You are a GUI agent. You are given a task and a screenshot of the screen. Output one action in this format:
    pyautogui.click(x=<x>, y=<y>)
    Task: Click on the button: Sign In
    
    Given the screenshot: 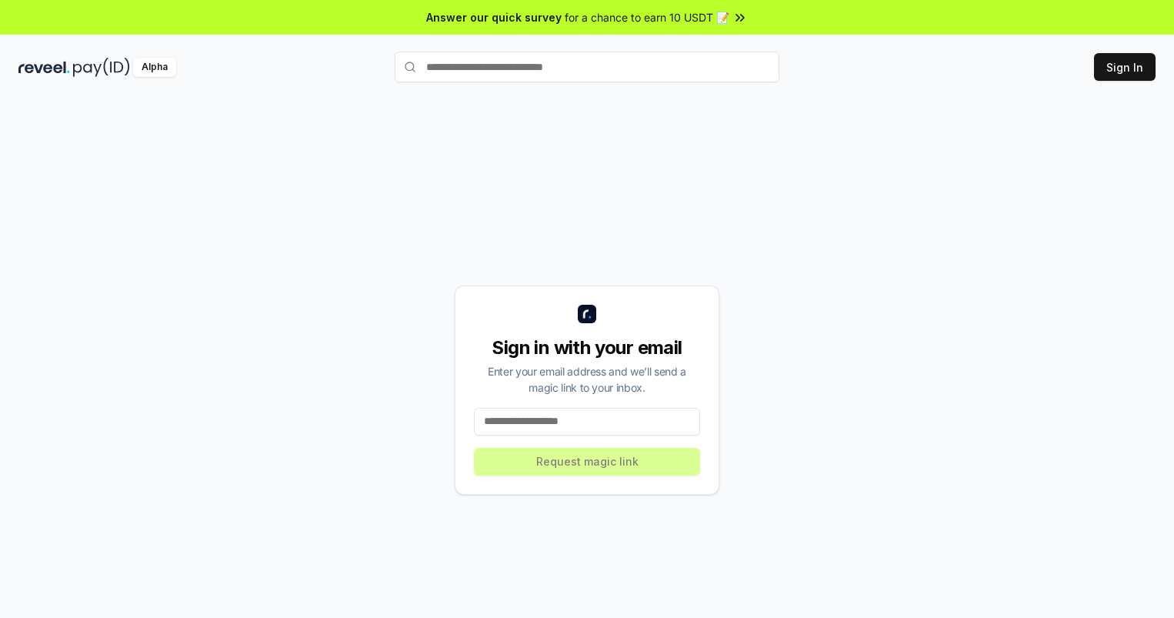 What is the action you would take?
    pyautogui.click(x=1125, y=67)
    